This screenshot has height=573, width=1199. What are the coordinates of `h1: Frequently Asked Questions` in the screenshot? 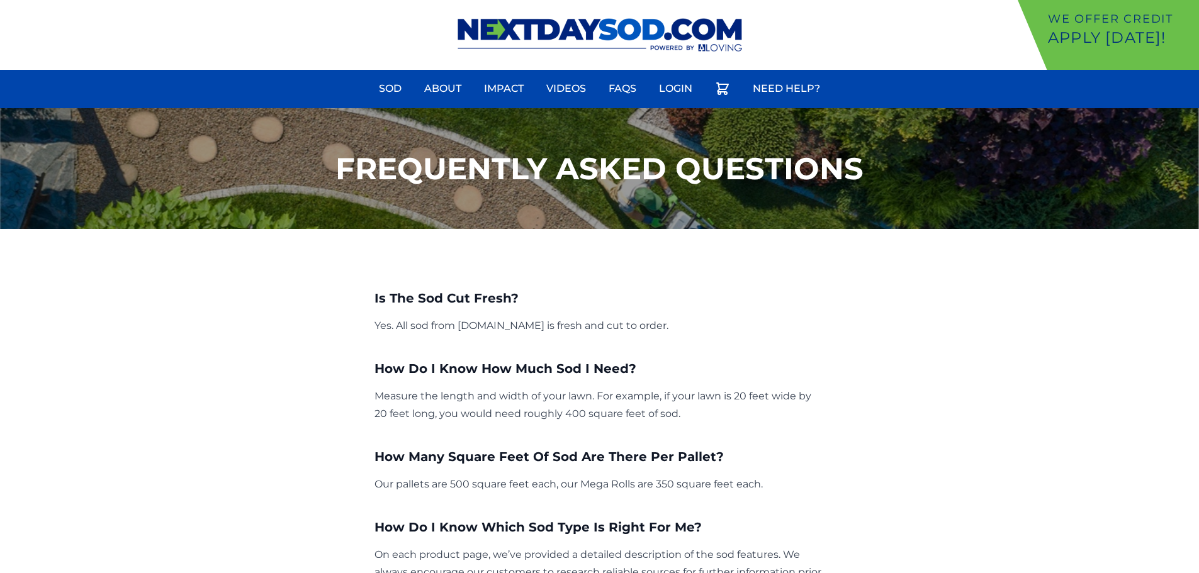 It's located at (599, 169).